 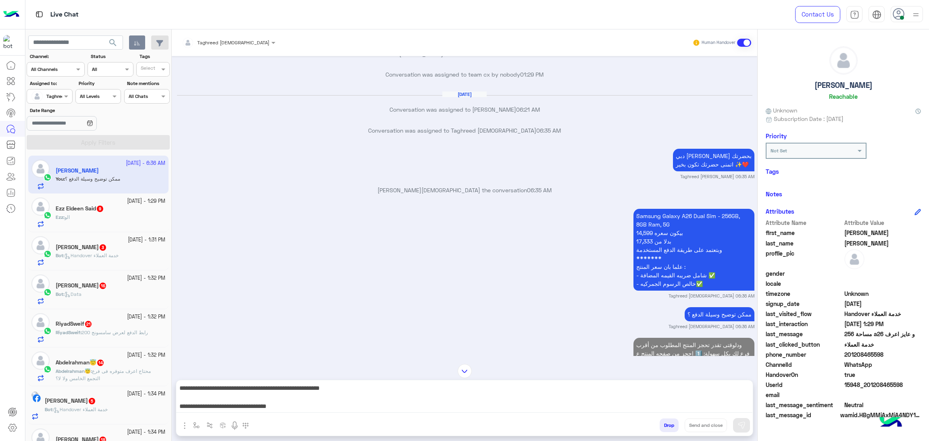 I want to click on span: رابط الدفع لعرض سامسونج 200, so click(x=114, y=332).